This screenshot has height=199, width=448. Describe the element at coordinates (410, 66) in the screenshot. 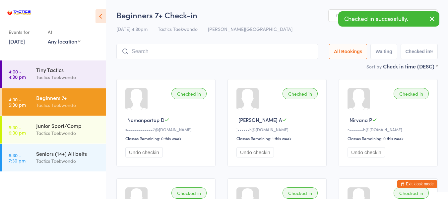

I see `div: Check in time (DESC)` at that location.